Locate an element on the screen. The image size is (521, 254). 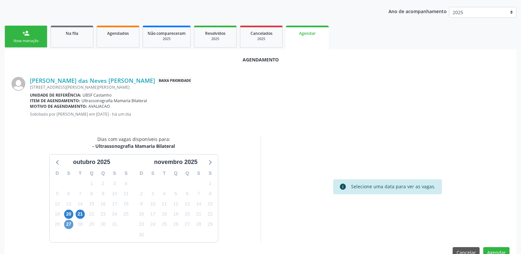
span: quarta-feira, 12 de novembro de 2025 is located at coordinates (176, 204).